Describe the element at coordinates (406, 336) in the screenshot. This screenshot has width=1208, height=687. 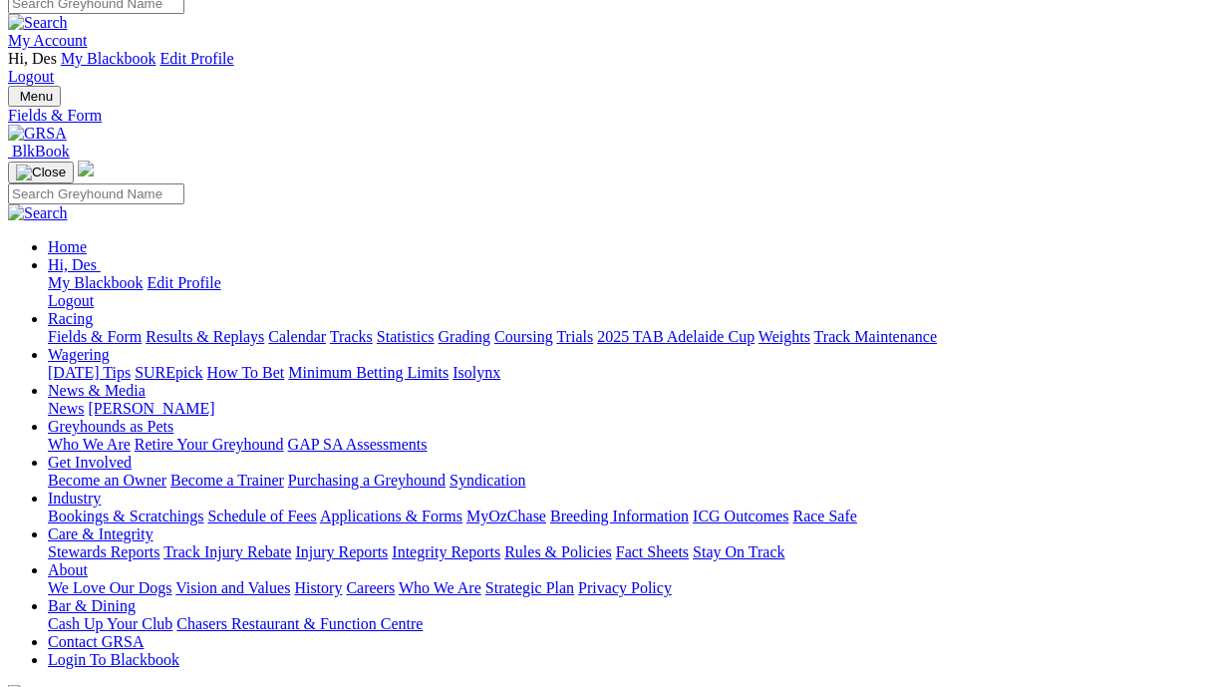
I see `a: Statistics` at that location.